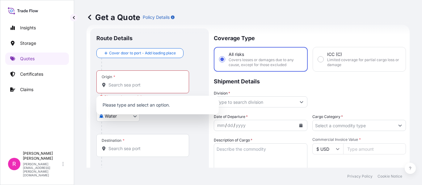 The width and height of the screenshot is (422, 185). What do you see at coordinates (241, 125) in the screenshot?
I see `div: year,` at bounding box center [241, 125].